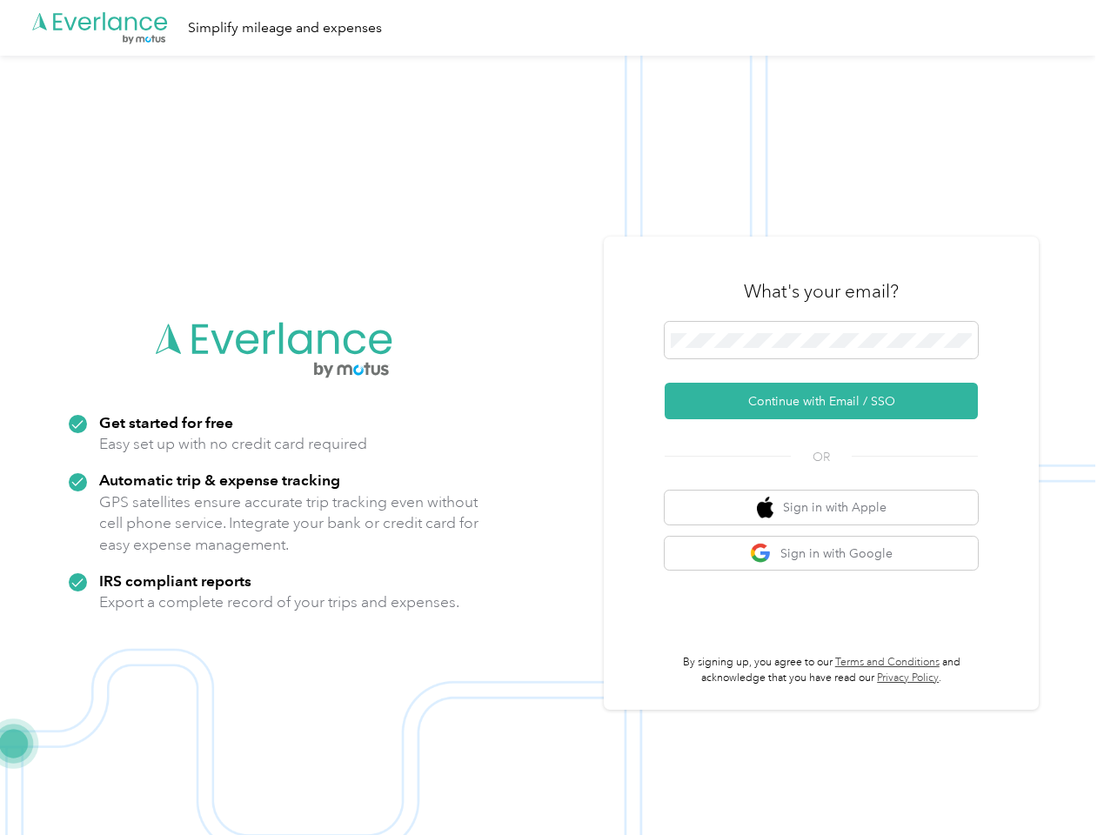 The height and width of the screenshot is (835, 1104). I want to click on p: GPS satellites ensure accurate trip tracking even without cell phone service. Integrate your bank..., so click(289, 524).